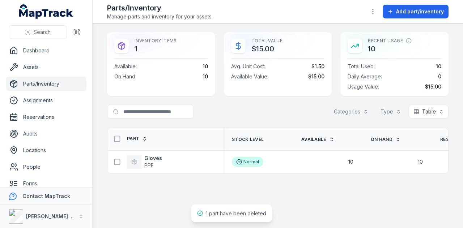 This screenshot has height=228, width=463. I want to click on span: Available, so click(314, 140).